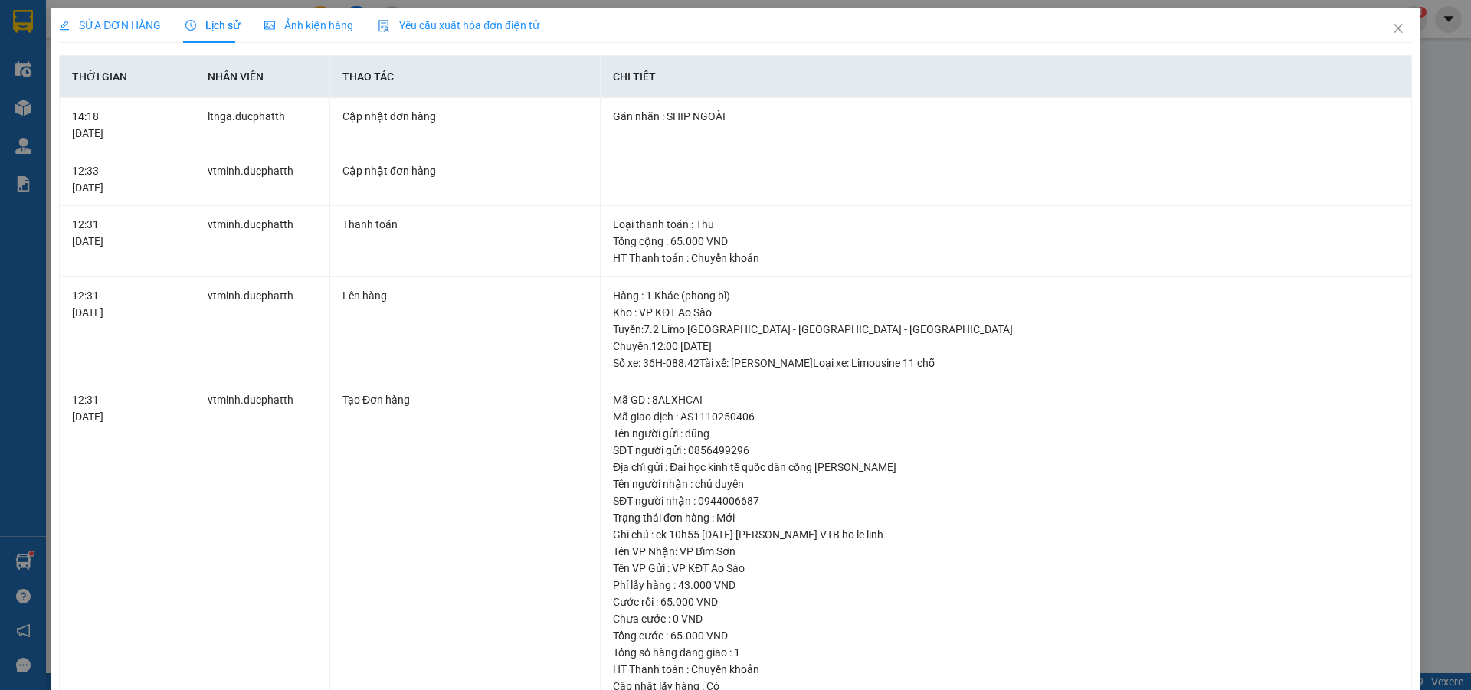 This screenshot has width=1471, height=690. I want to click on div: Chưa cước : 0 VND, so click(1006, 619).